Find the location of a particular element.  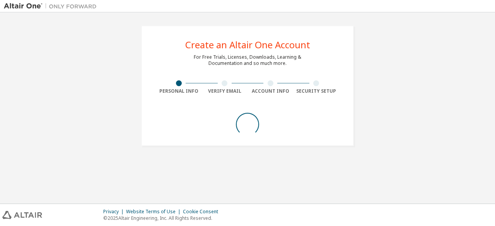

img: Altair One is located at coordinates (52, 6).